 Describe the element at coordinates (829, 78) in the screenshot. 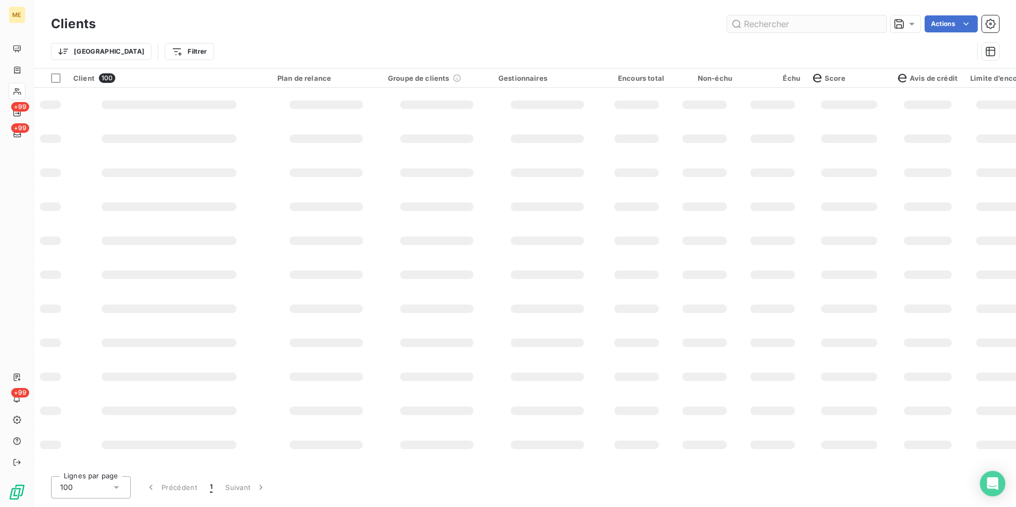

I see `span: Score` at that location.